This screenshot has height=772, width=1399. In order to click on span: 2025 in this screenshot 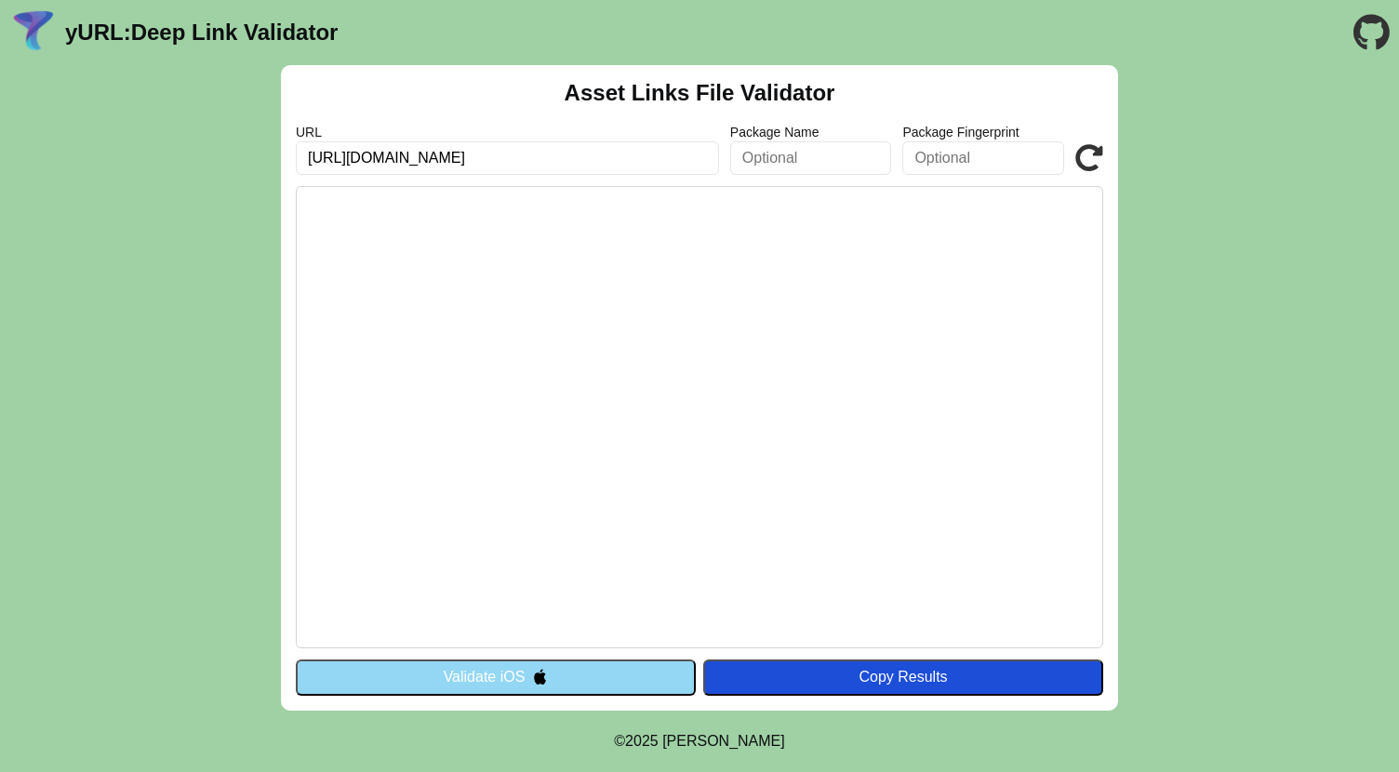, I will do `click(642, 740)`.